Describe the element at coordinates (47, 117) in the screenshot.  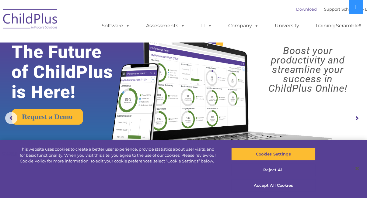
I see `a: Request a Demo` at that location.